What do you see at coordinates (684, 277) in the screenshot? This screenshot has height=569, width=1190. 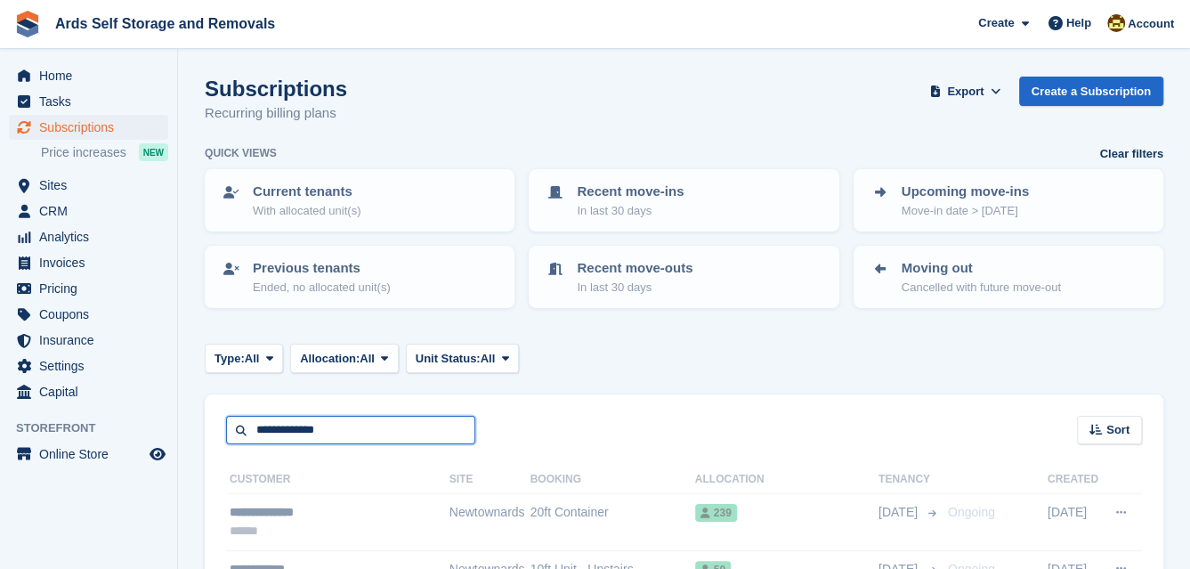 I see `a: Recent move-outs In last 30 days` at bounding box center [684, 277].